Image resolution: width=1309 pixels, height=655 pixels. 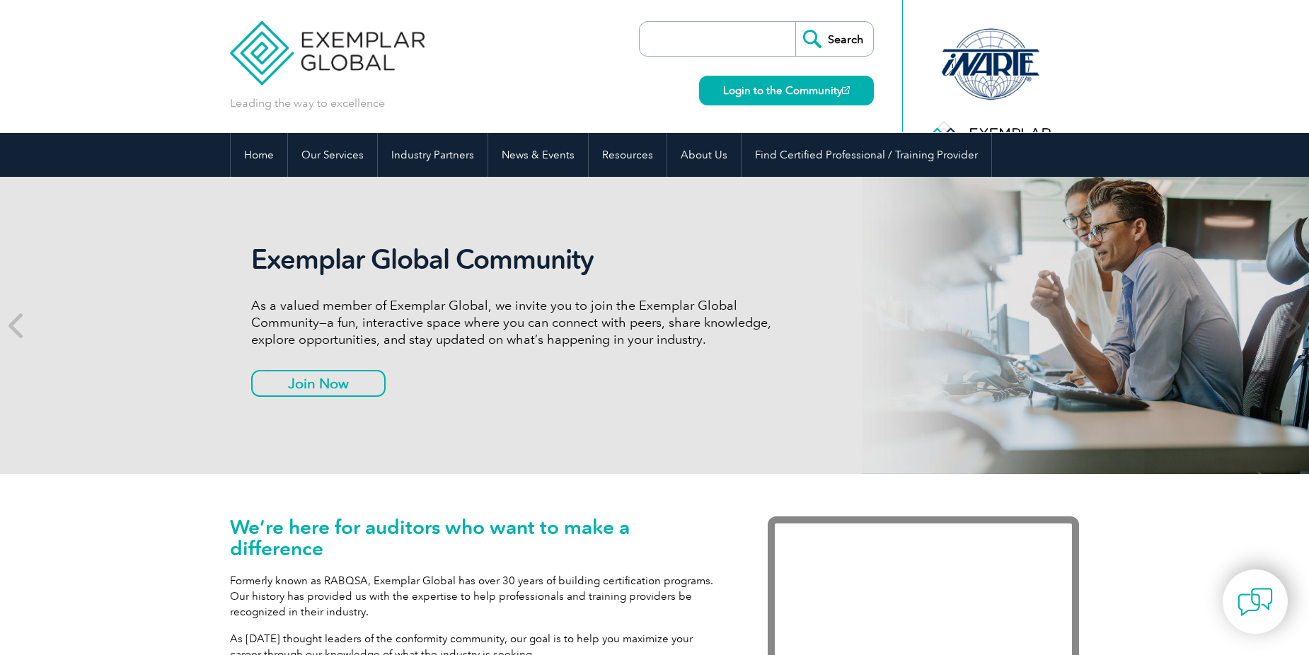 I want to click on a: Login to the Community, so click(x=786, y=91).